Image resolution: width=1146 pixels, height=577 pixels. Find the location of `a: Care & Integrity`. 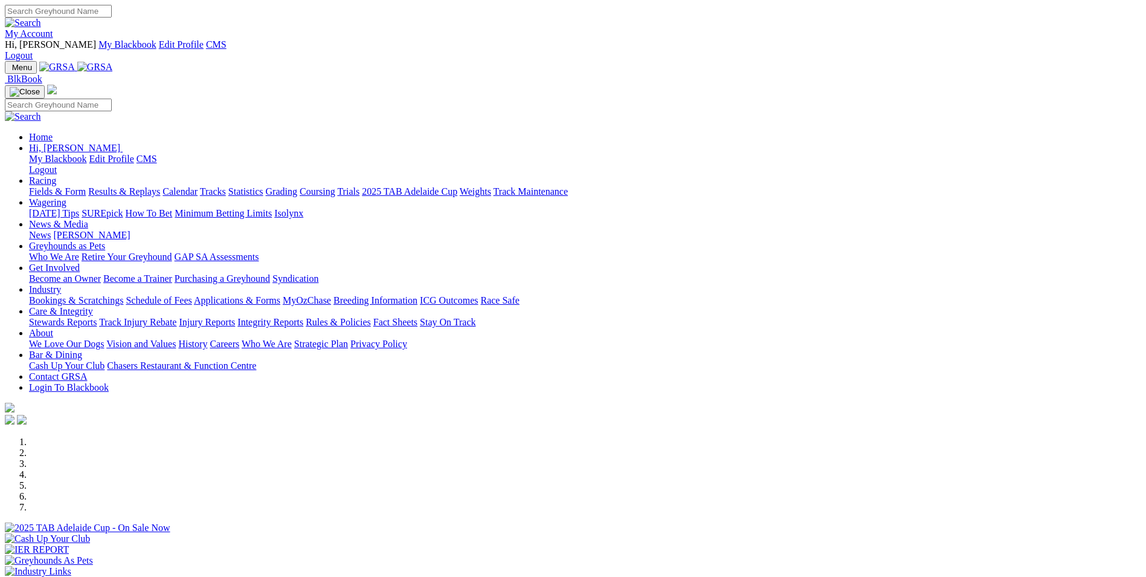

a: Care & Integrity is located at coordinates (61, 311).